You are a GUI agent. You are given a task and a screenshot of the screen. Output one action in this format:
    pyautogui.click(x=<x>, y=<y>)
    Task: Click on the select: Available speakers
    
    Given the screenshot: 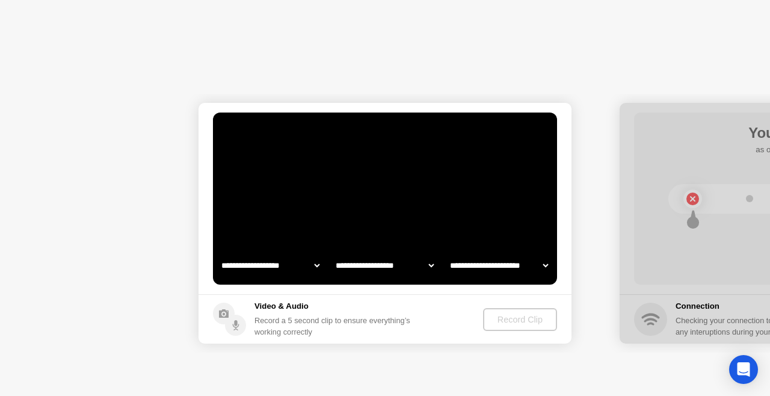 What is the action you would take?
    pyautogui.click(x=384, y=265)
    